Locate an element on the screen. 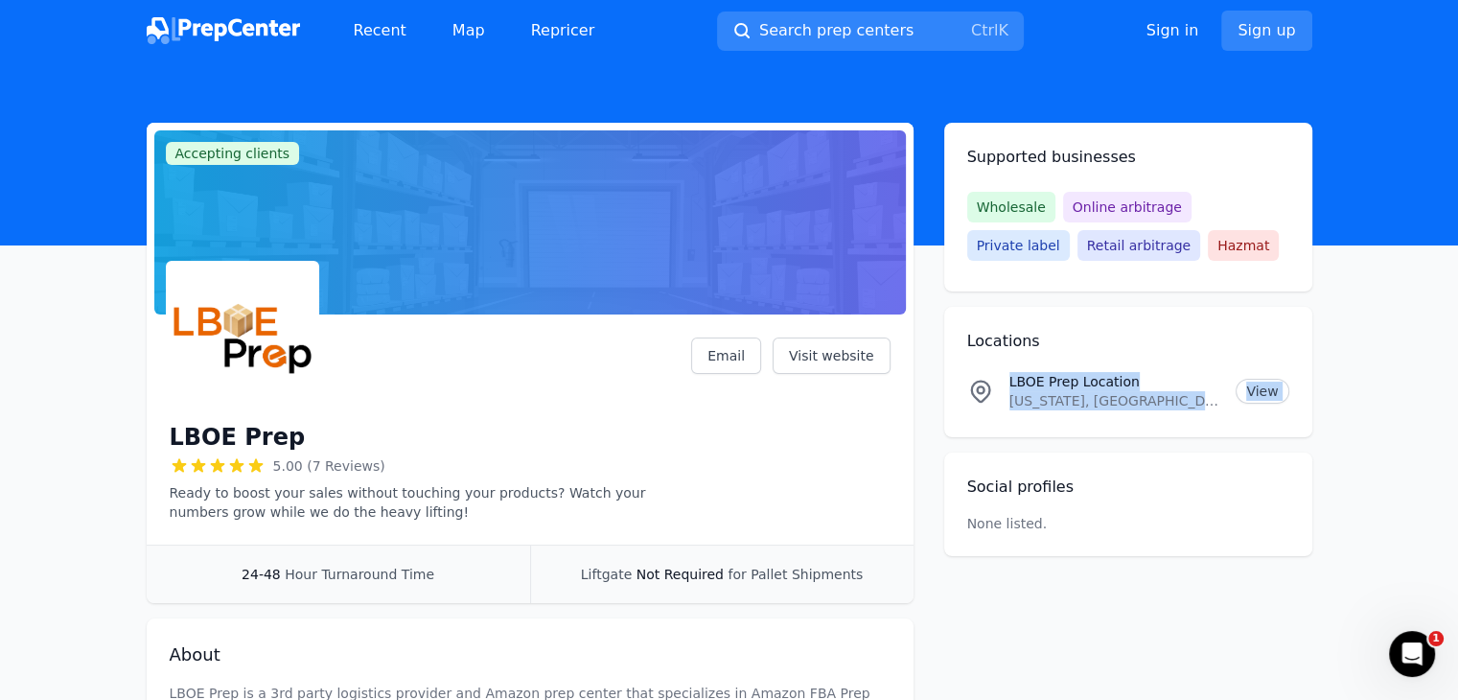  a: Map is located at coordinates (469, 31).